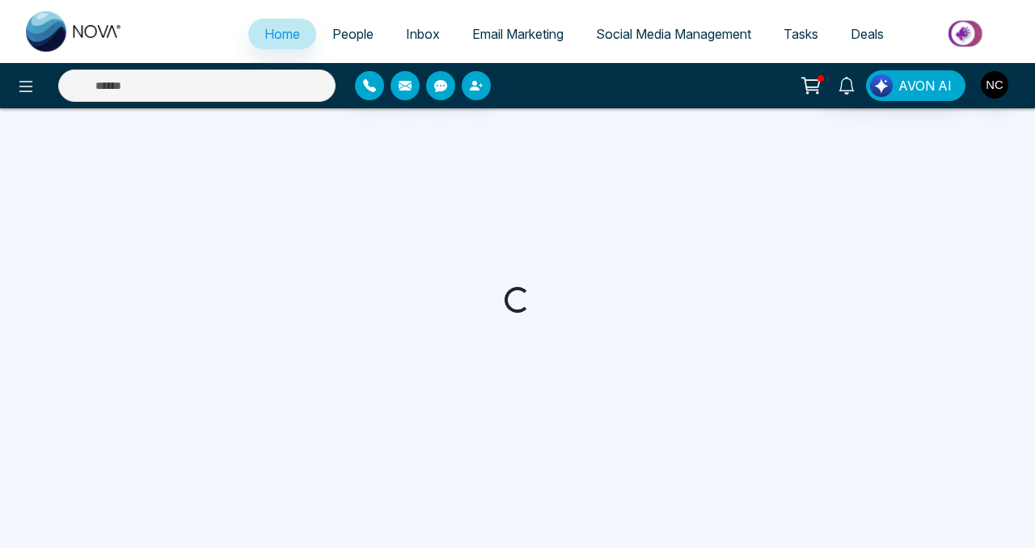 The height and width of the screenshot is (548, 1035). I want to click on span: Inbox, so click(423, 34).